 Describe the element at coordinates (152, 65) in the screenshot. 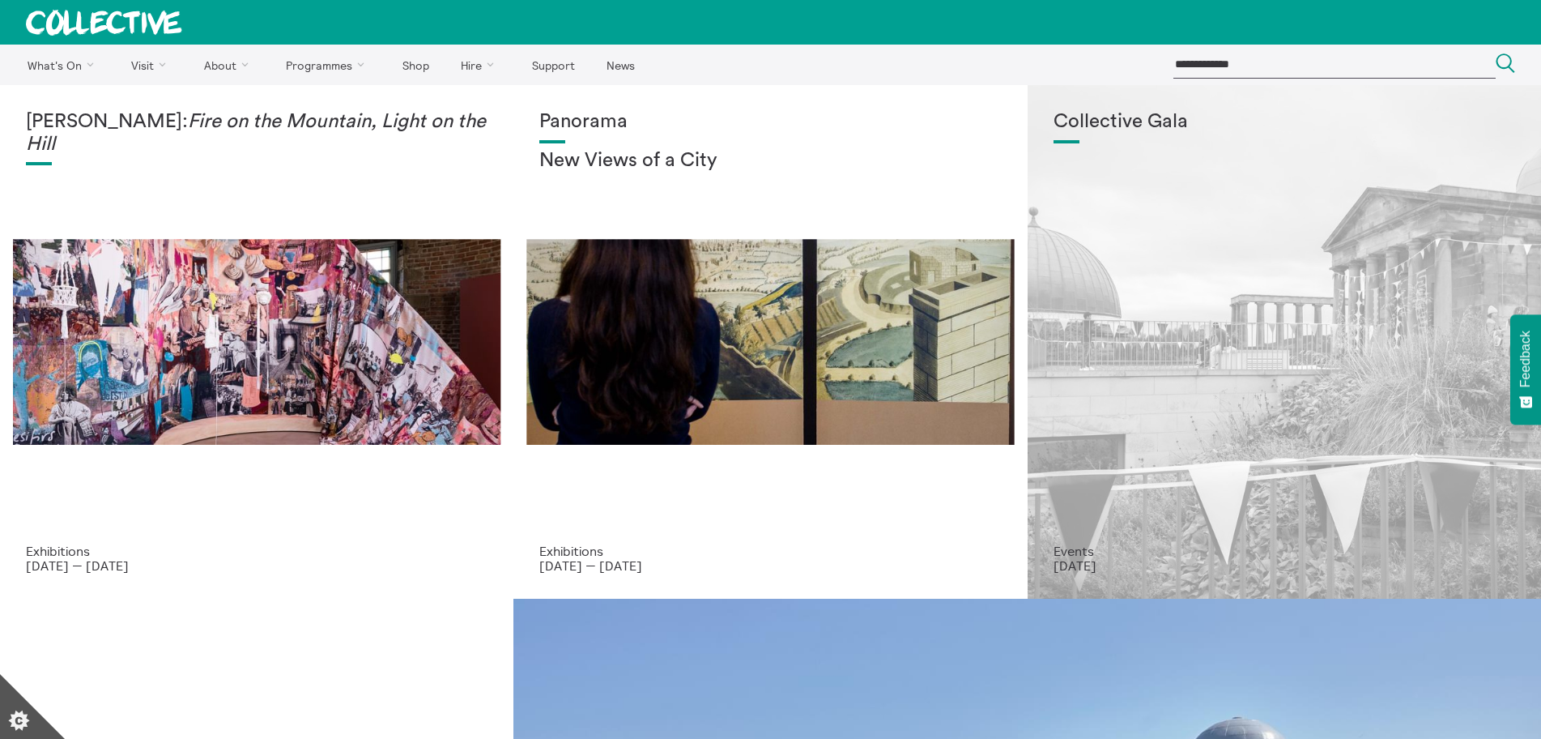

I see `a: Visit` at that location.